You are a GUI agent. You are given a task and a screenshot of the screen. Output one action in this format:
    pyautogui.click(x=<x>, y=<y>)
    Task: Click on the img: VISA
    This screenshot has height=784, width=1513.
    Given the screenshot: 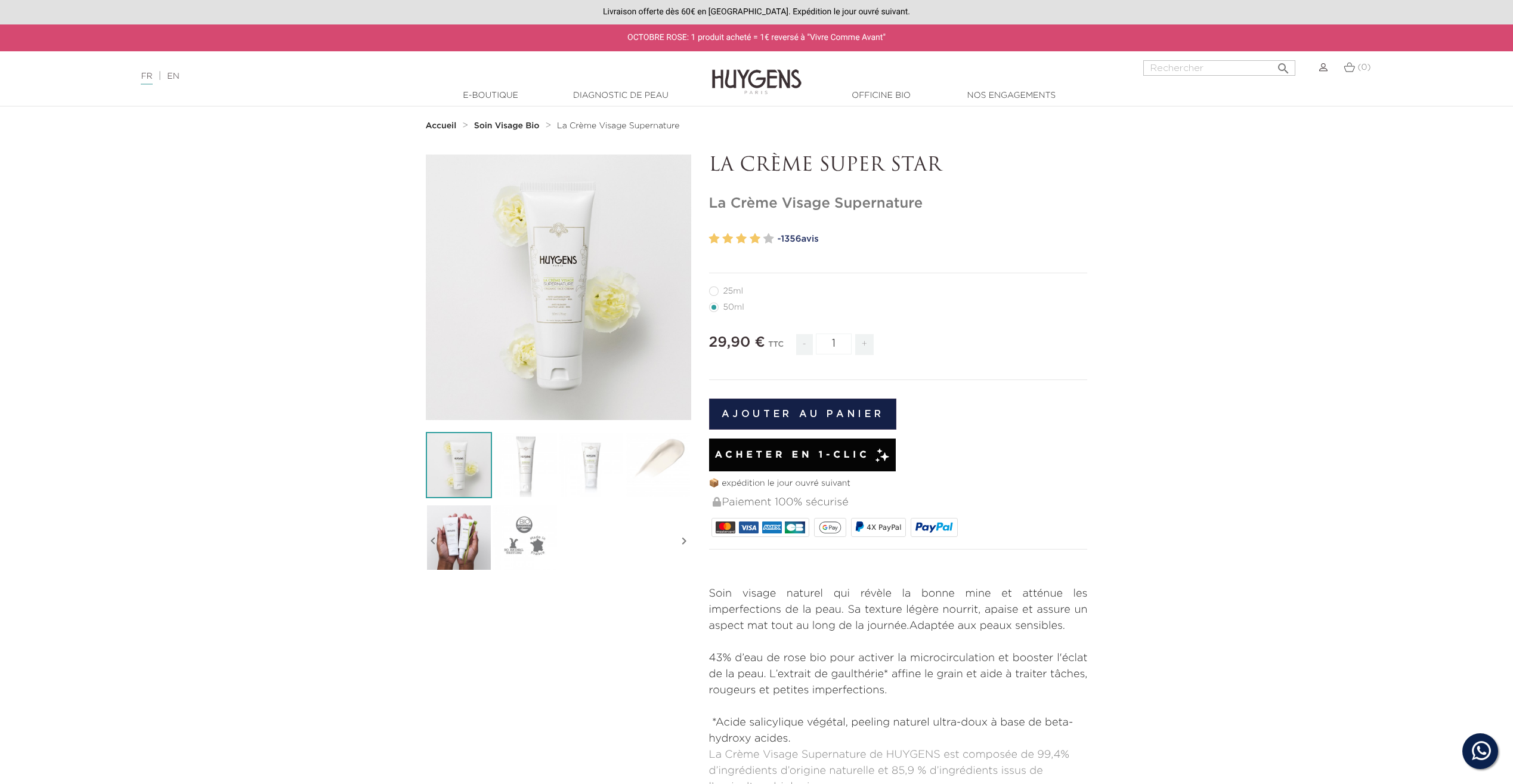 What is the action you would take?
    pyautogui.click(x=748, y=527)
    